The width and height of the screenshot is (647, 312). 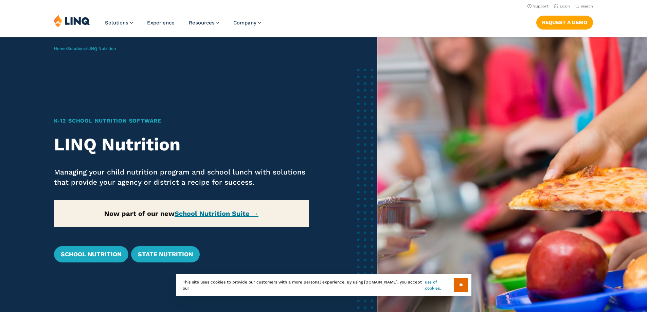 What do you see at coordinates (117, 144) in the screenshot?
I see `strong: LINQ Nutrition` at bounding box center [117, 144].